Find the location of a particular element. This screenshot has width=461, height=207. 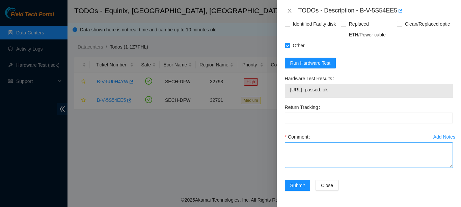

div: Add Notes is located at coordinates (444, 137).